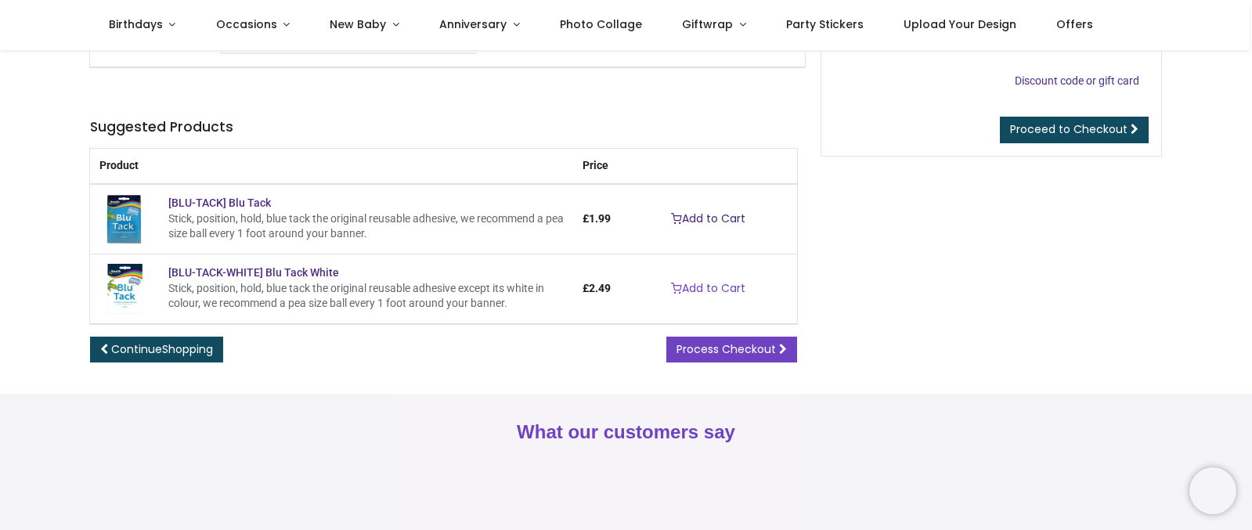  Describe the element at coordinates (124, 219) in the screenshot. I see `img: [BLU-TACK] Blu Tack` at that location.